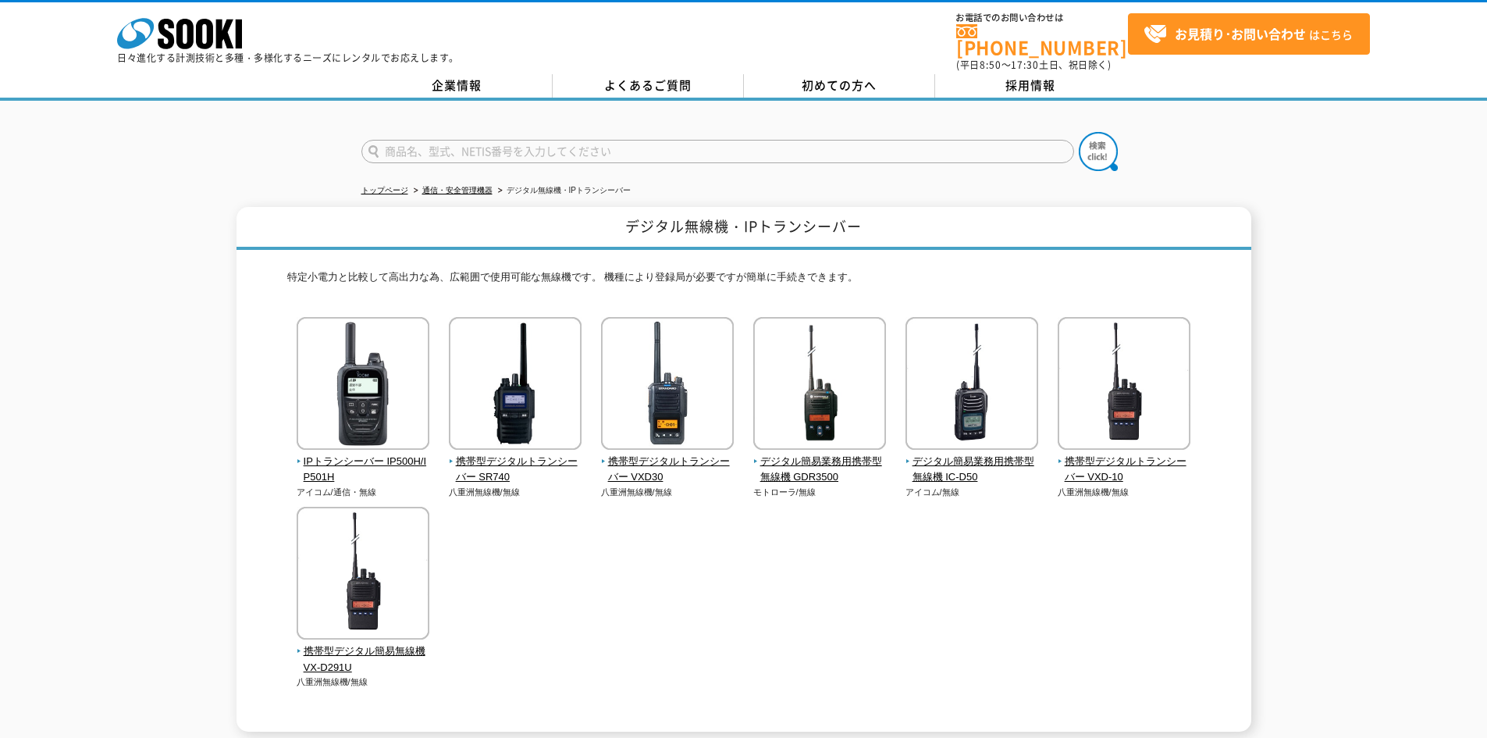 Image resolution: width=1487 pixels, height=738 pixels. What do you see at coordinates (667, 385) in the screenshot?
I see `img: 携帯型デジタルトランシーバー VXD30` at bounding box center [667, 385].